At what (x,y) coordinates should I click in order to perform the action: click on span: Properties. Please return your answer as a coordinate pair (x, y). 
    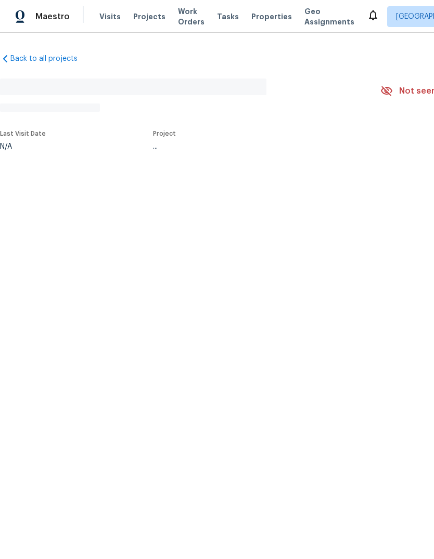
    Looking at the image, I should click on (272, 17).